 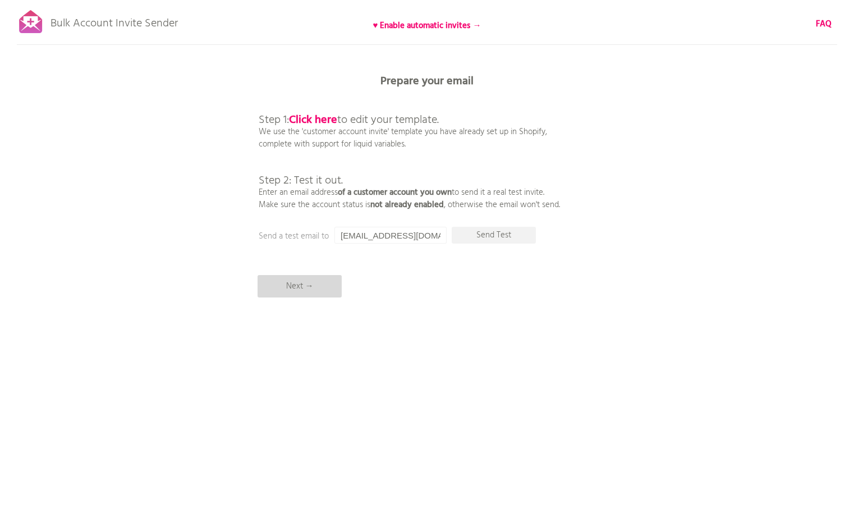 What do you see at coordinates (824, 24) in the screenshot?
I see `a: FAQ` at bounding box center [824, 24].